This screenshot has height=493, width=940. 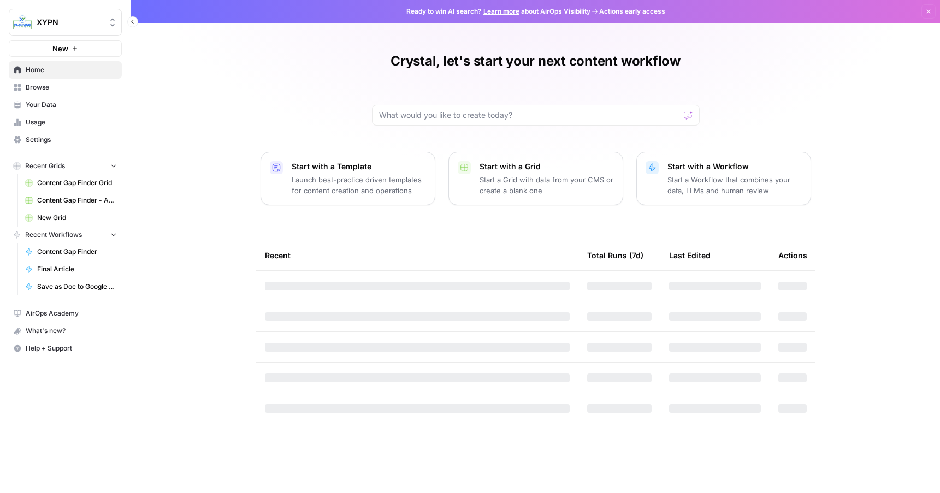 What do you see at coordinates (734, 185) in the screenshot?
I see `p: Start a Workflow that combines your data, LLMs and human review` at bounding box center [734, 185].